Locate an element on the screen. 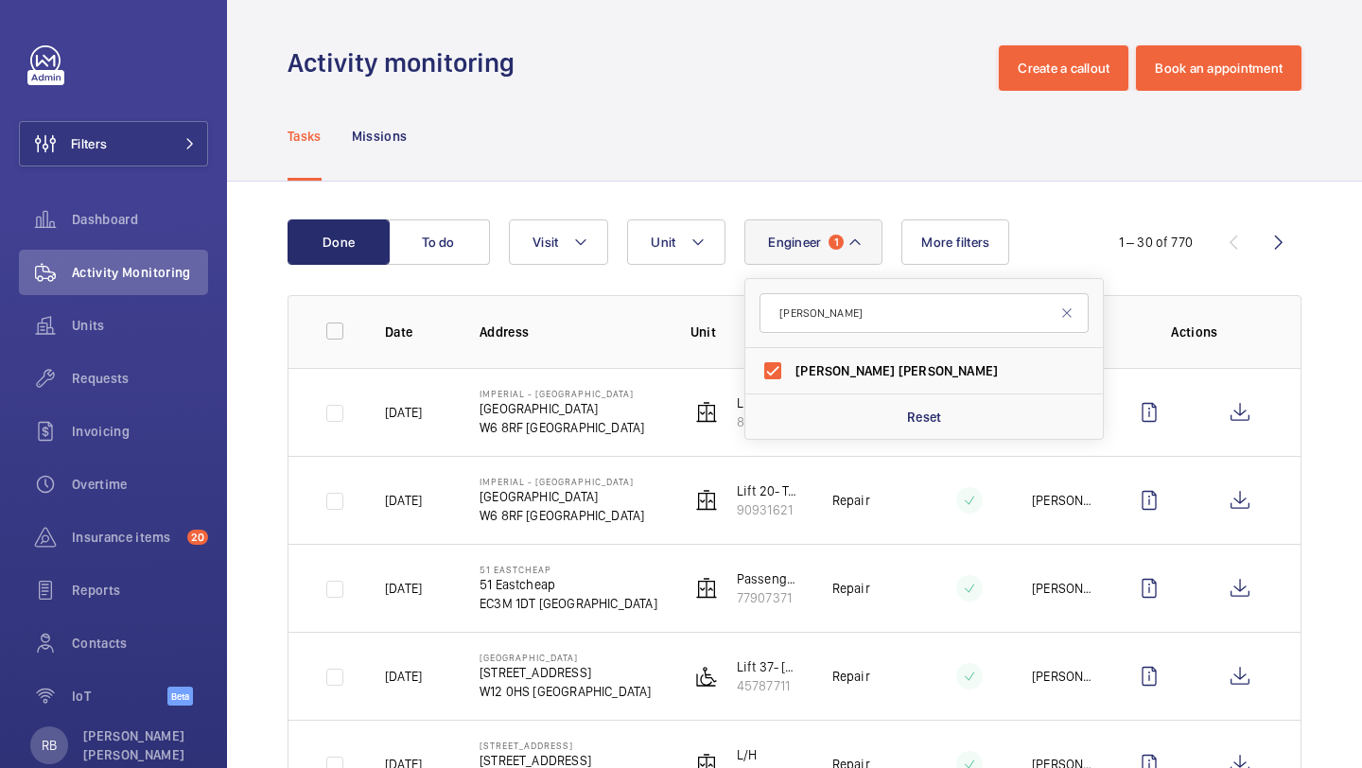 Image resolution: width=1362 pixels, height=768 pixels. img: platform_lift.svg is located at coordinates (707, 676).